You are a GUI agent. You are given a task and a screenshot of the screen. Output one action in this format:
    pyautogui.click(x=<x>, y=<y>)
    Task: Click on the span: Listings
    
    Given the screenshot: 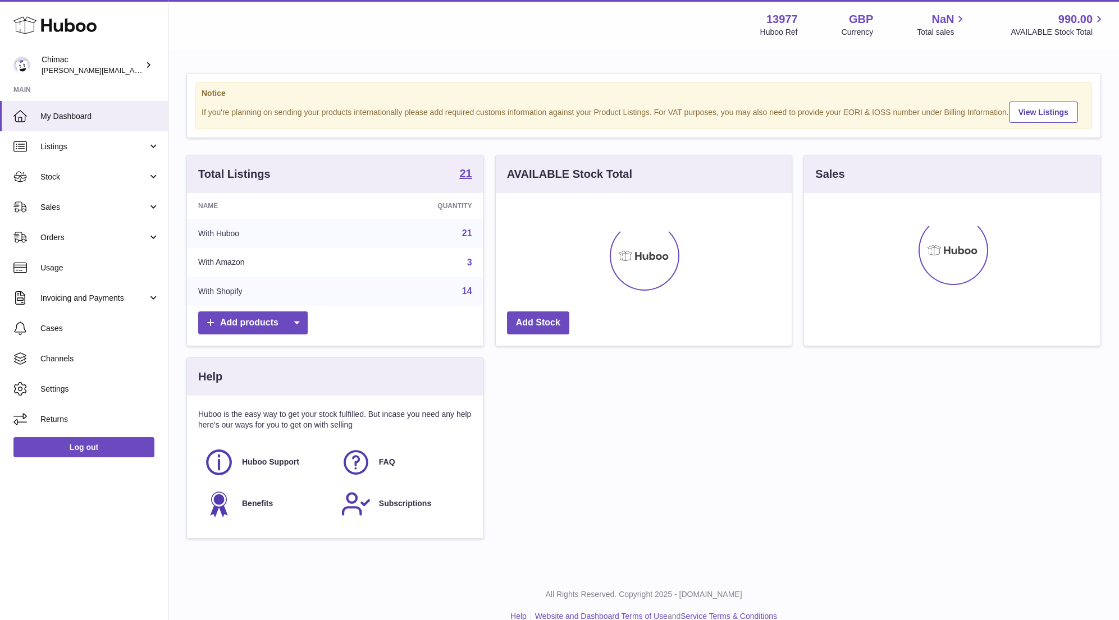 What is the action you would take?
    pyautogui.click(x=94, y=147)
    